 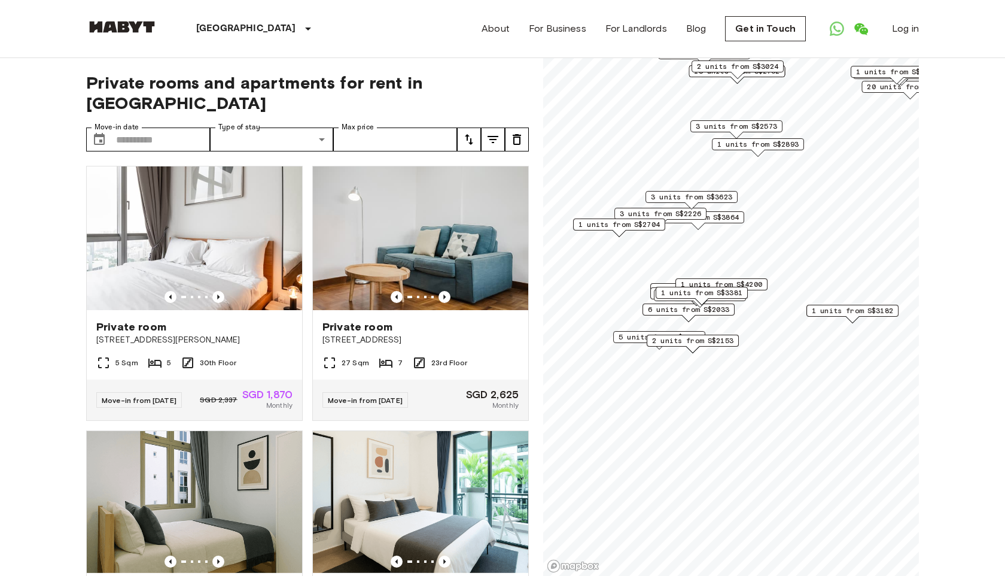 I want to click on img: Marketing picture of unit SG-01-083-001-005, so click(x=421, y=503).